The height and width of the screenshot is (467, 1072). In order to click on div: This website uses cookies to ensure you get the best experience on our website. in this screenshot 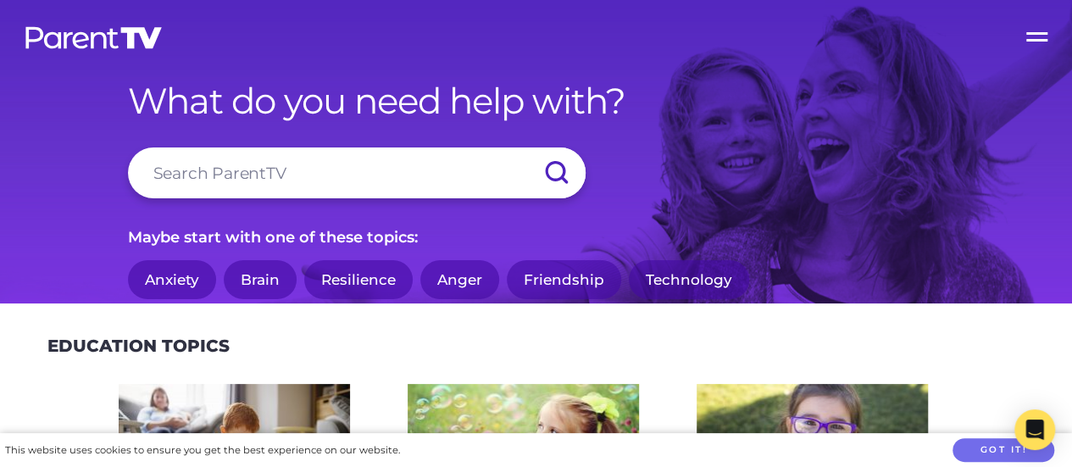, I will do `click(202, 450)`.